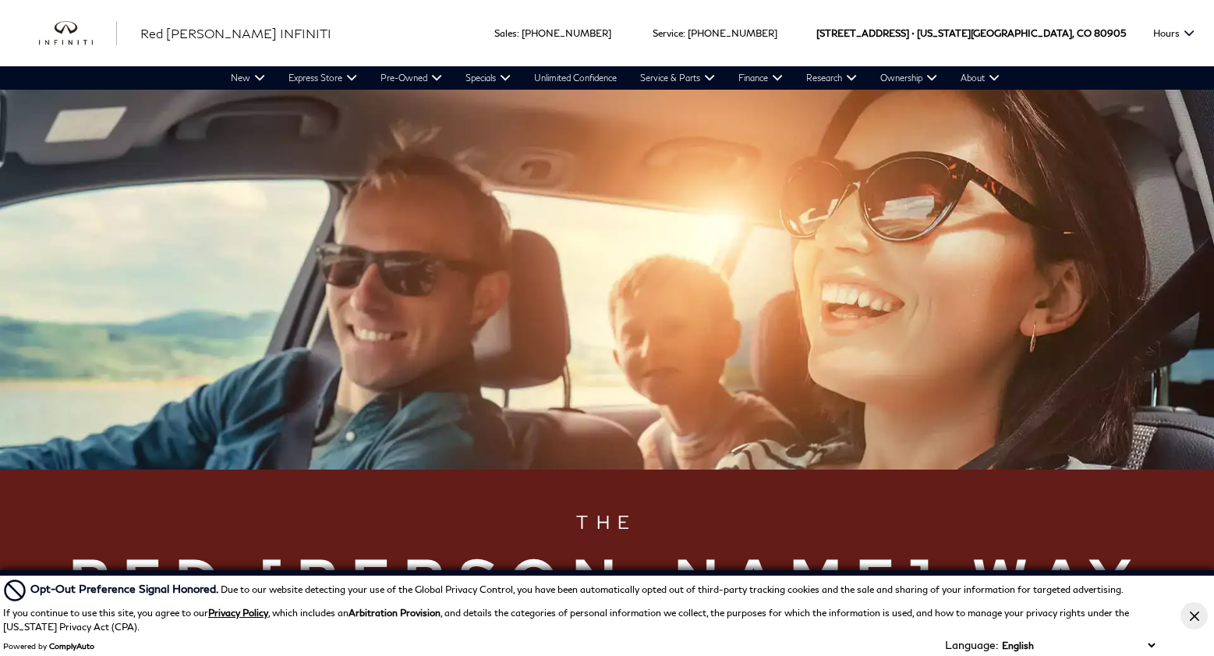  What do you see at coordinates (908, 78) in the screenshot?
I see `a: Ownership` at bounding box center [908, 78].